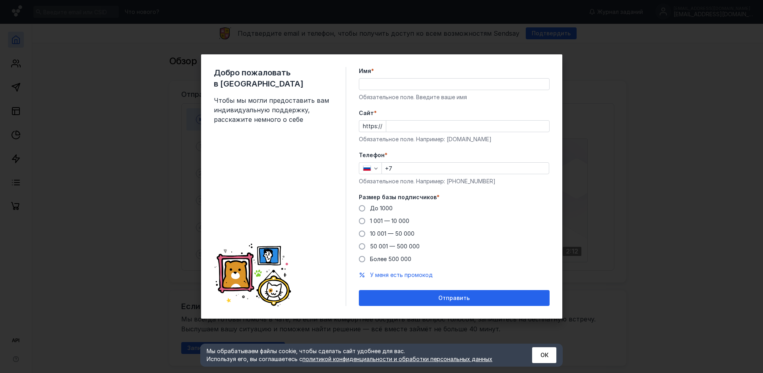  What do you see at coordinates (366, 113) in the screenshot?
I see `span: Cайт` at bounding box center [366, 113].